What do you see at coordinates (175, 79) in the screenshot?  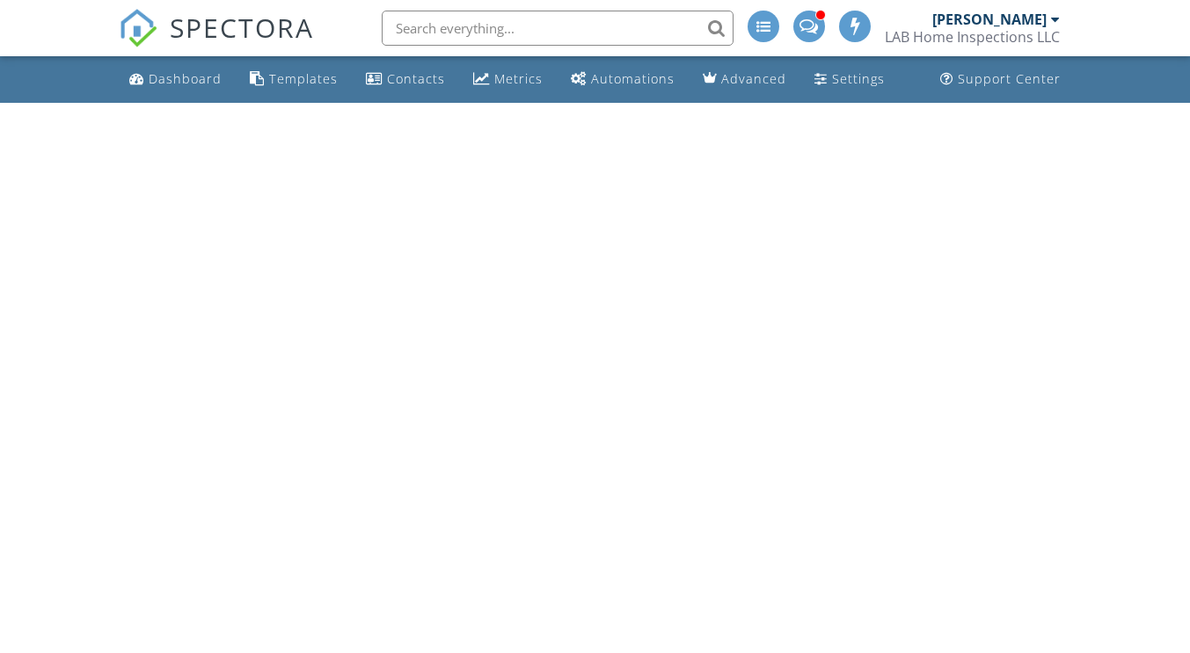 I see `a: Dashboard` at bounding box center [175, 79].